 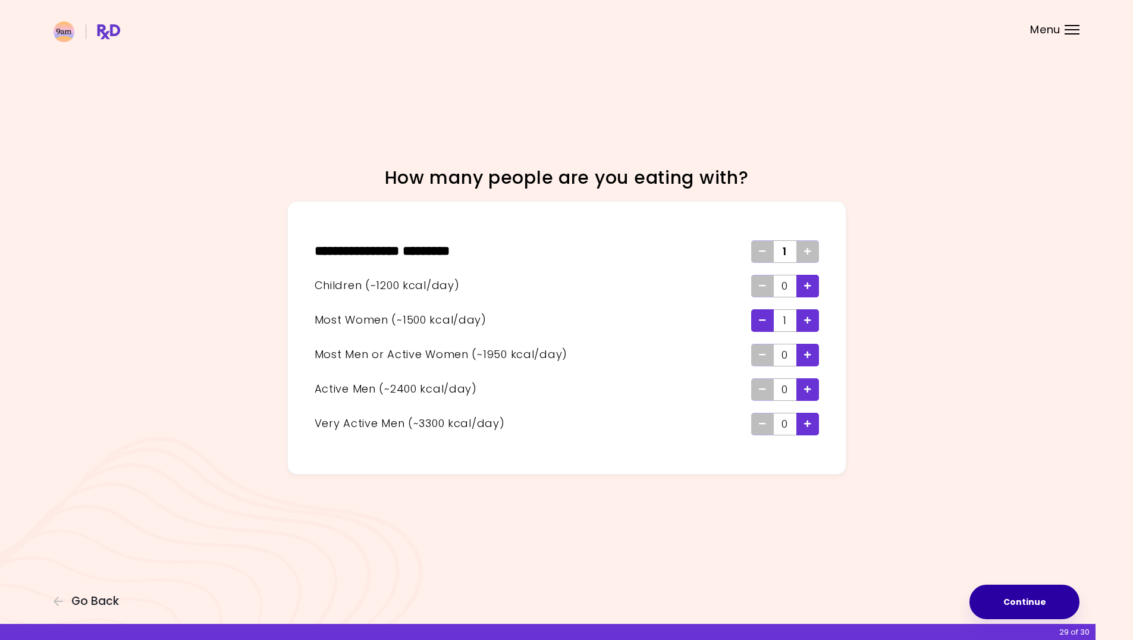 What do you see at coordinates (533, 285) in the screenshot?
I see `div: Children (~1200 kcal/day)` at bounding box center [533, 285].